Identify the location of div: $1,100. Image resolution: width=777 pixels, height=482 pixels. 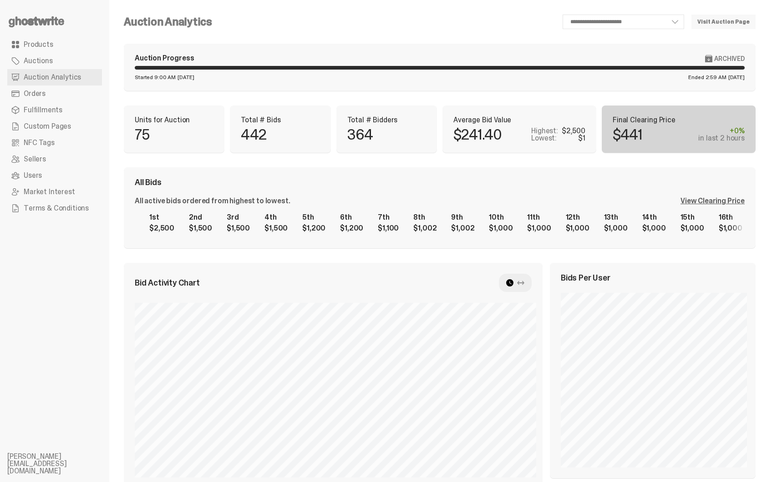
(388, 228).